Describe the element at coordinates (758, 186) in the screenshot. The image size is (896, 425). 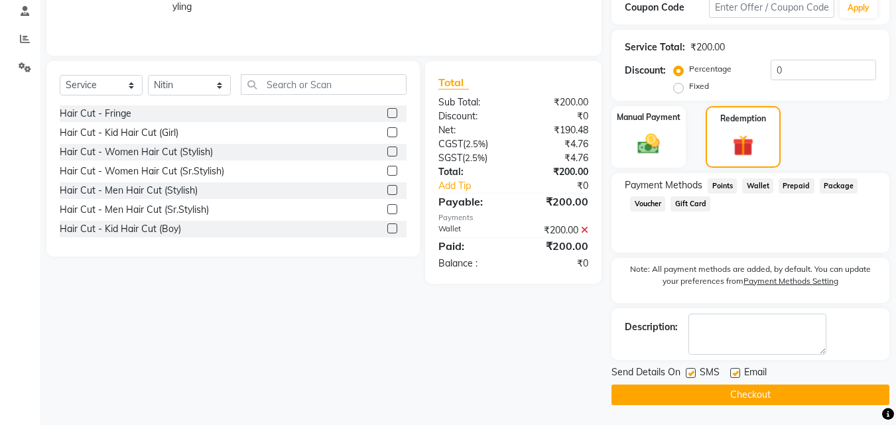
I see `span: Wallet` at that location.